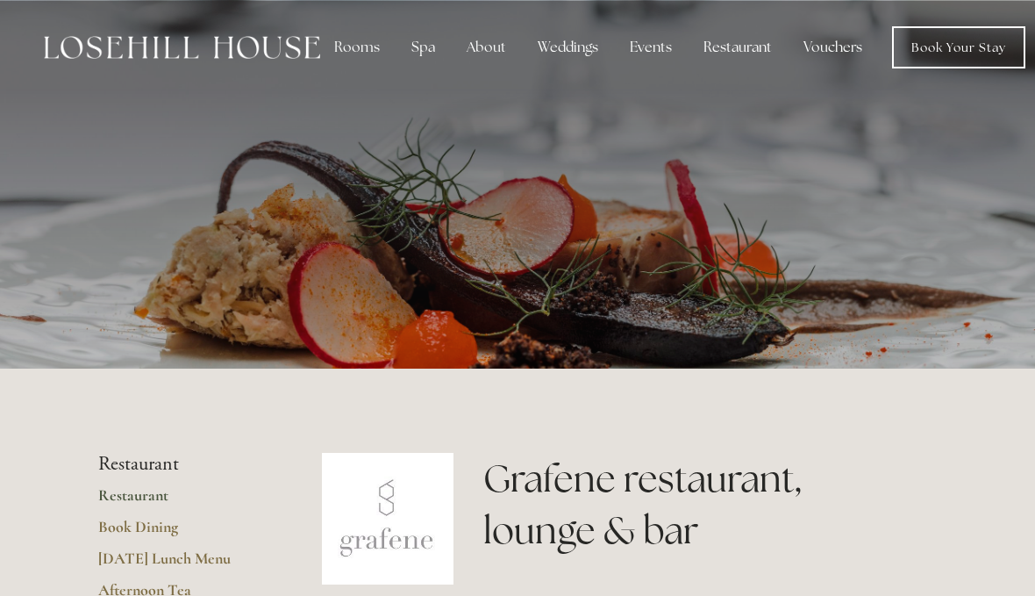 Image resolution: width=1035 pixels, height=596 pixels. What do you see at coordinates (486, 47) in the screenshot?
I see `div: About` at bounding box center [486, 47].